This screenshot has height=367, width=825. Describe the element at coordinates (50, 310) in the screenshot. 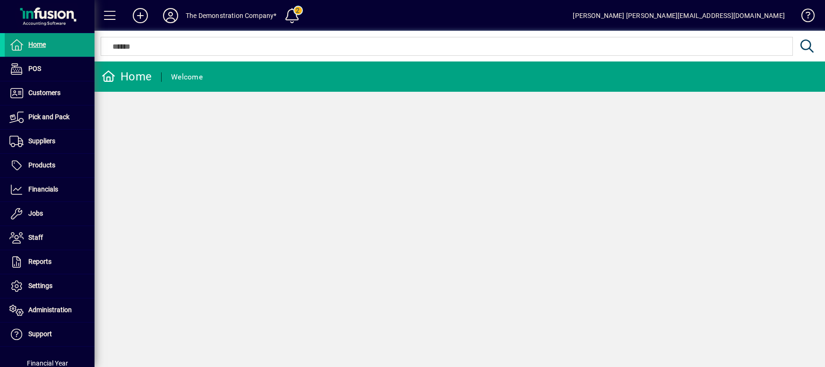

I see `a: Administration` at that location.